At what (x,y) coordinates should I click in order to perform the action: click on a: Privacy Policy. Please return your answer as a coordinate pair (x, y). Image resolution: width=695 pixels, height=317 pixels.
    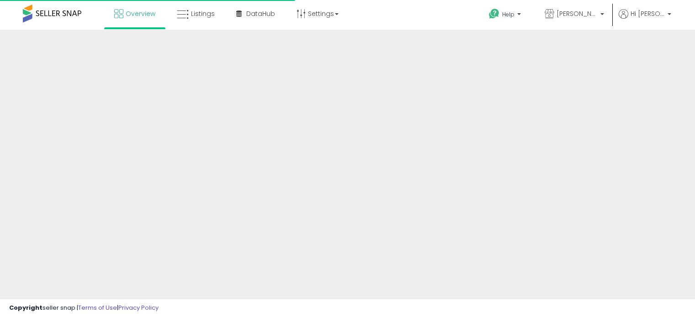
    Looking at the image, I should click on (138, 308).